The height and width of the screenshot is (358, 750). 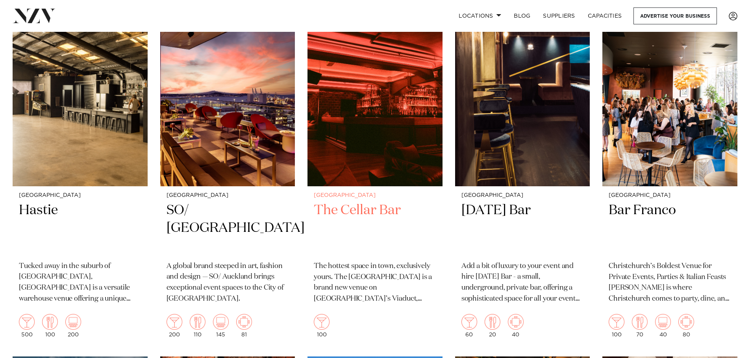 I want to click on h2: The Cellar Bar, so click(x=375, y=228).